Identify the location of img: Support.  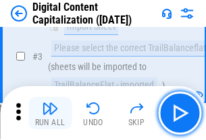
(167, 14).